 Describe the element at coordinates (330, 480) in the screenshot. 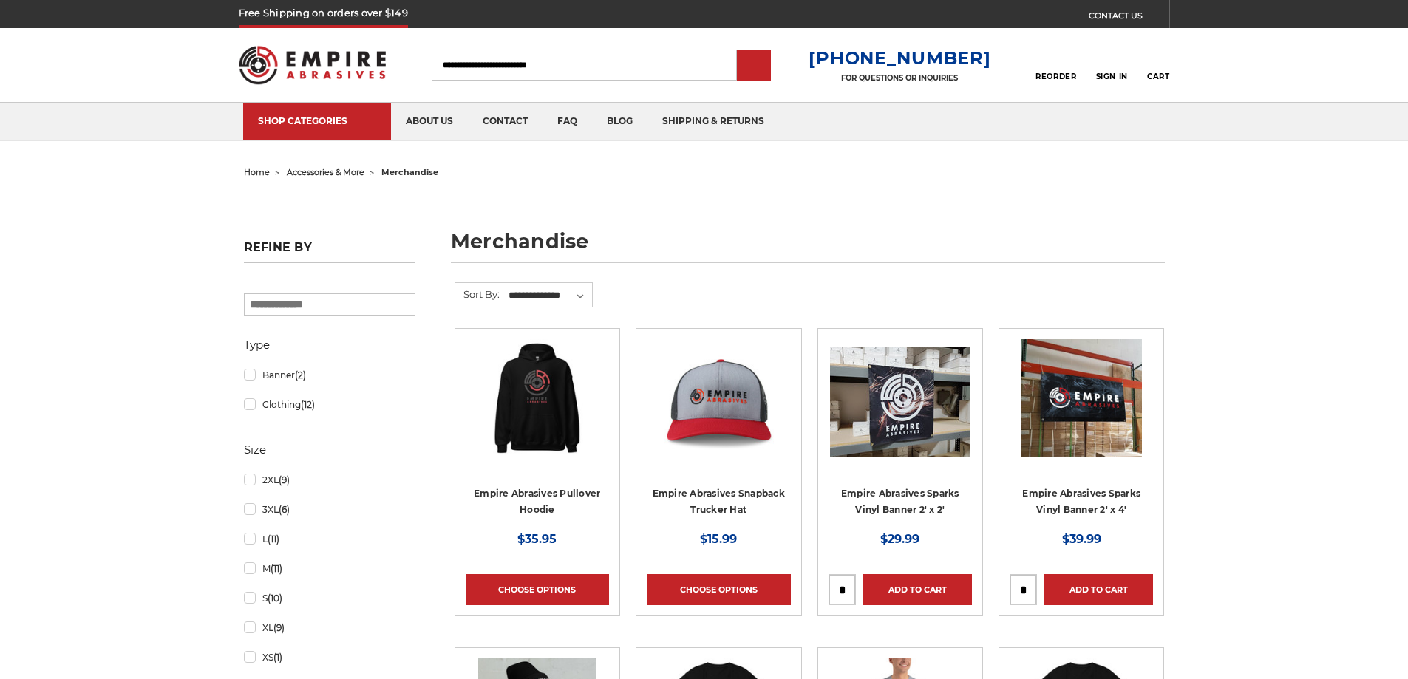

I see `a: 2XL(9)` at that location.